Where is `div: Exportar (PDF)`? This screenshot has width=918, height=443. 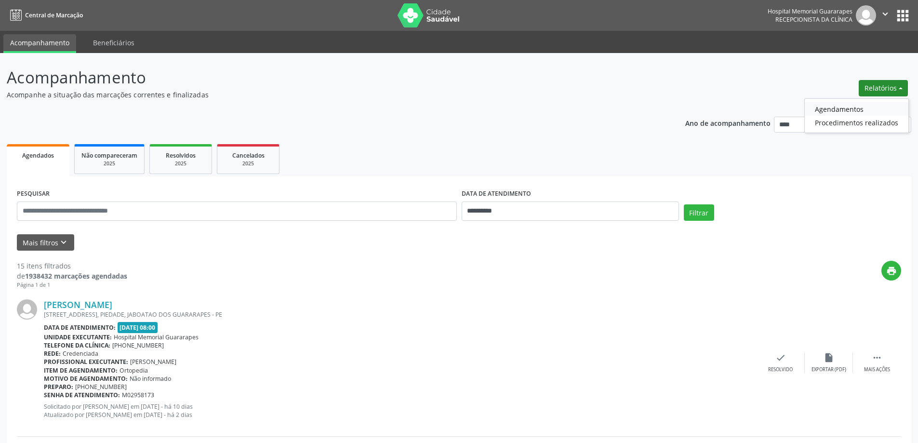
div: Exportar (PDF) is located at coordinates (829, 370).